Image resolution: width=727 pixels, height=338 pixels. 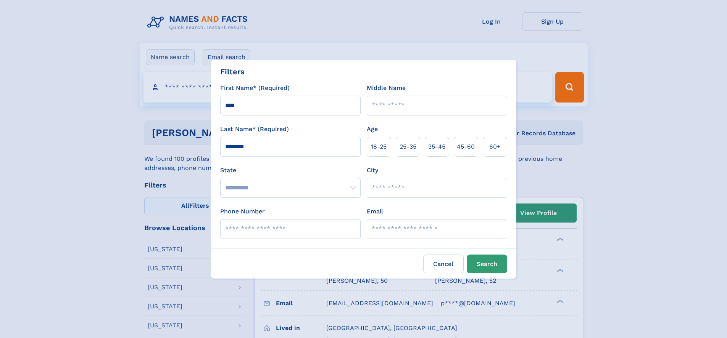 What do you see at coordinates (372, 129) in the screenshot?
I see `label: Age` at bounding box center [372, 129].